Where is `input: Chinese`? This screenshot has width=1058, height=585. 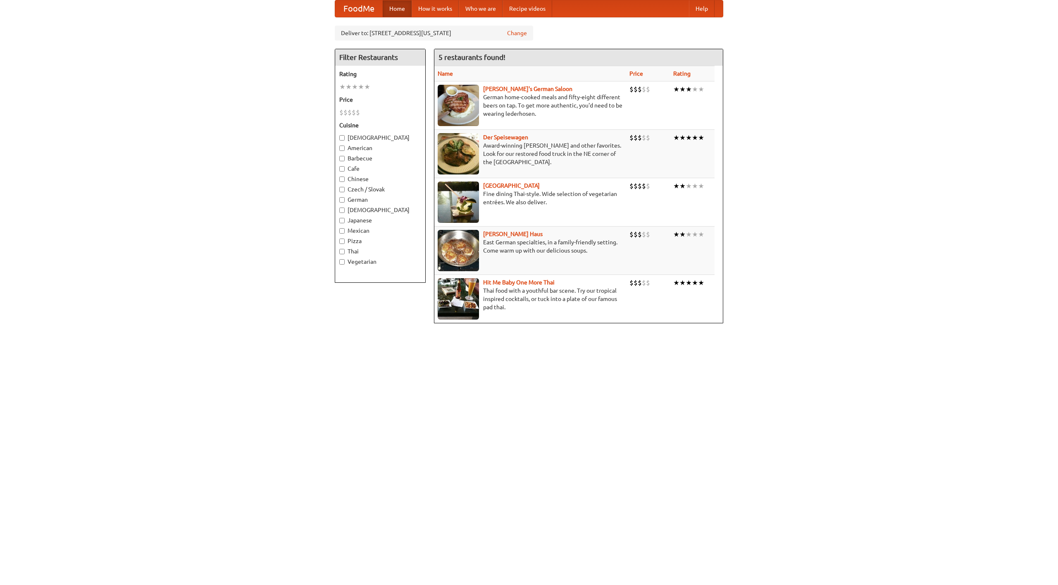
input: Chinese is located at coordinates (342, 179).